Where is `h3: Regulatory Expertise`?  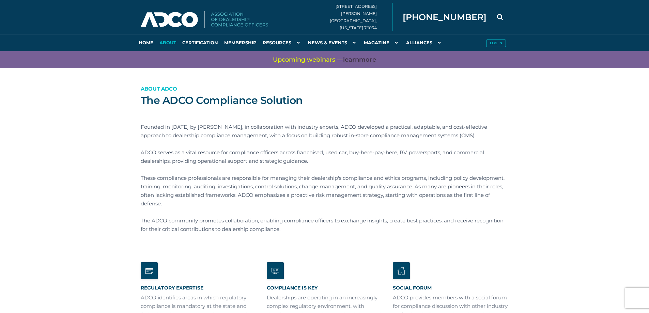
h3: Regulatory Expertise is located at coordinates (199, 288).